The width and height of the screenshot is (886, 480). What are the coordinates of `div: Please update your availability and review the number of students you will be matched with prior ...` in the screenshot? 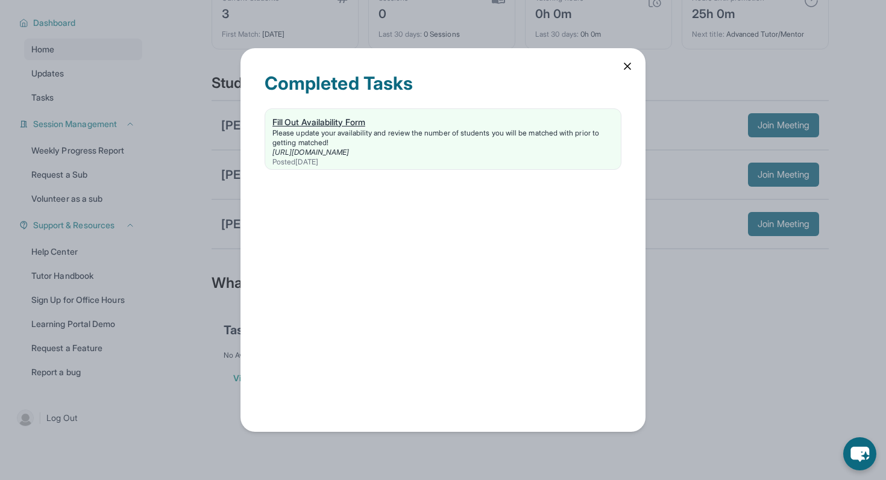 It's located at (443, 138).